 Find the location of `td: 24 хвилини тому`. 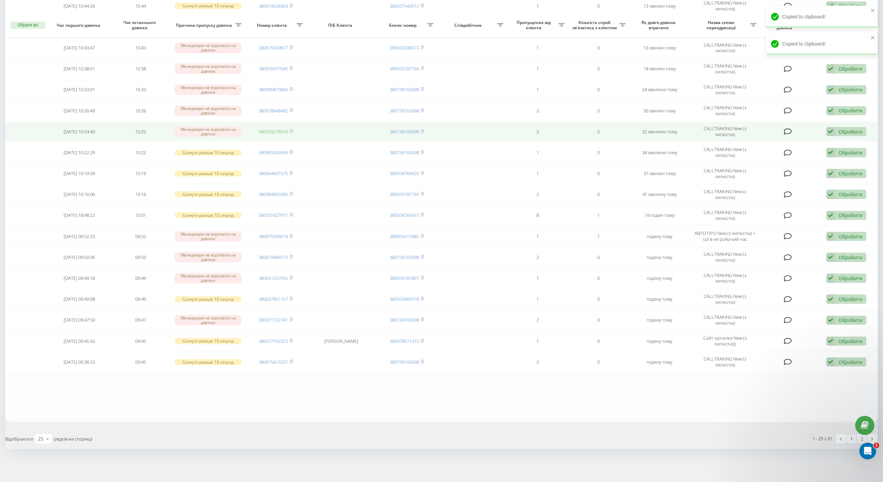

td: 24 хвилини тому is located at coordinates (660, 90).